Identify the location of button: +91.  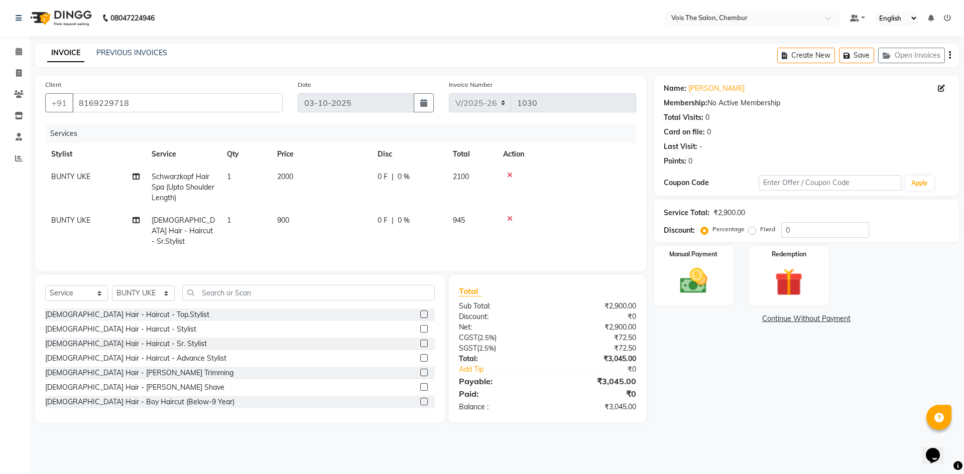
(59, 103).